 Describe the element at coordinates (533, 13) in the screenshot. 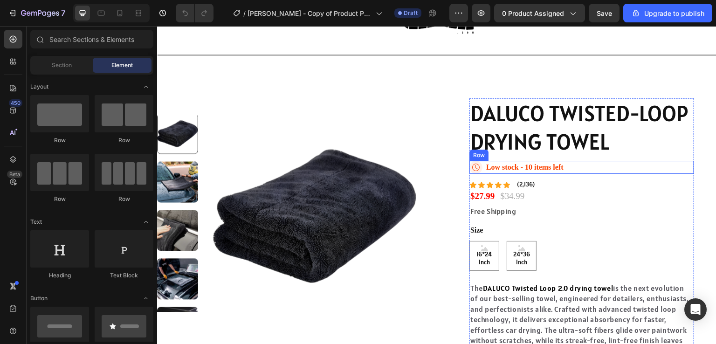

I see `span: 0 product assigned` at that location.